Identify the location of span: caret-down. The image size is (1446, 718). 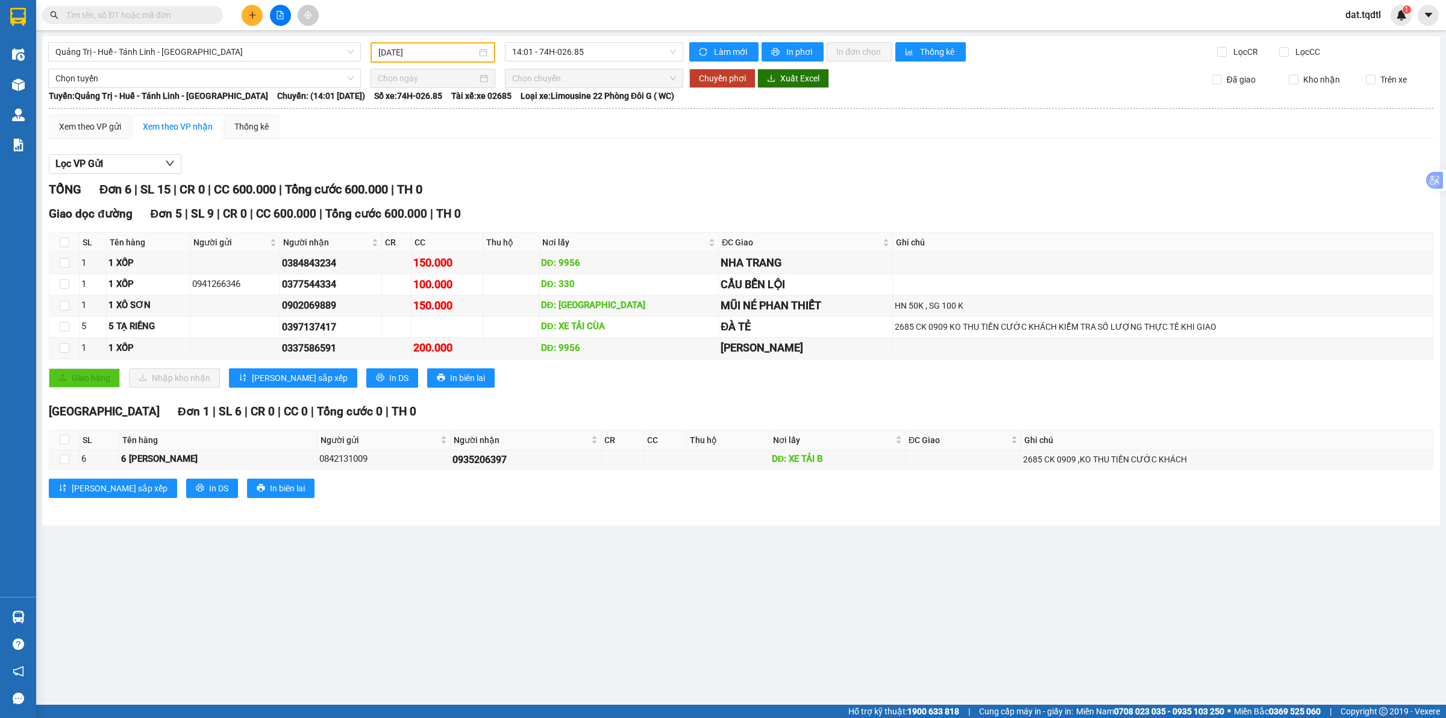
(1429, 15).